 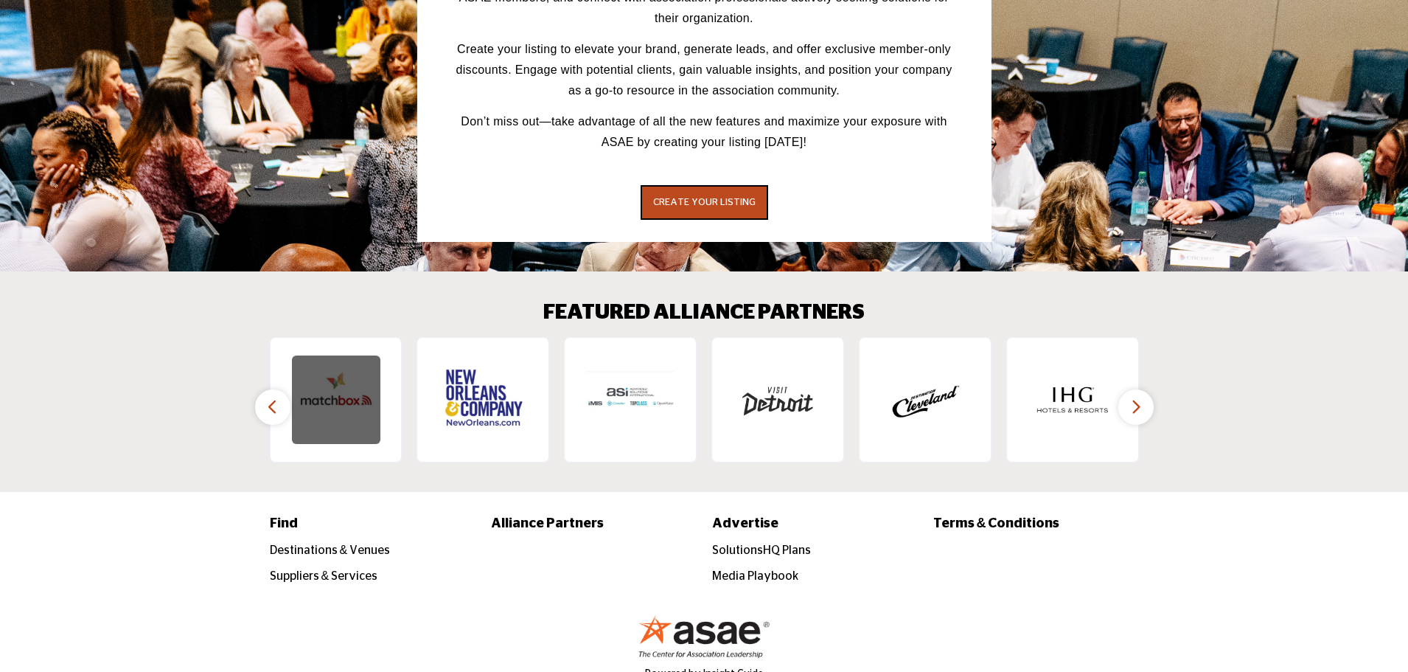 What do you see at coordinates (372, 524) in the screenshot?
I see `p: Find` at bounding box center [372, 524].